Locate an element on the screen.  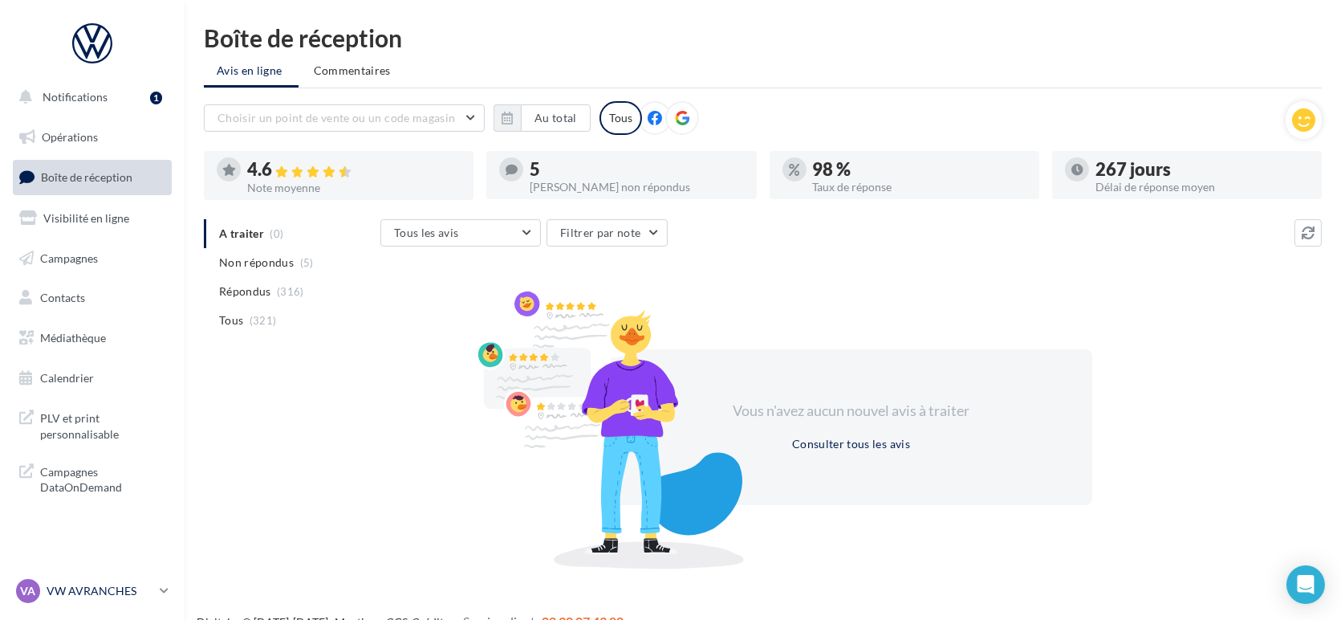
span: (316) is located at coordinates (291, 291).